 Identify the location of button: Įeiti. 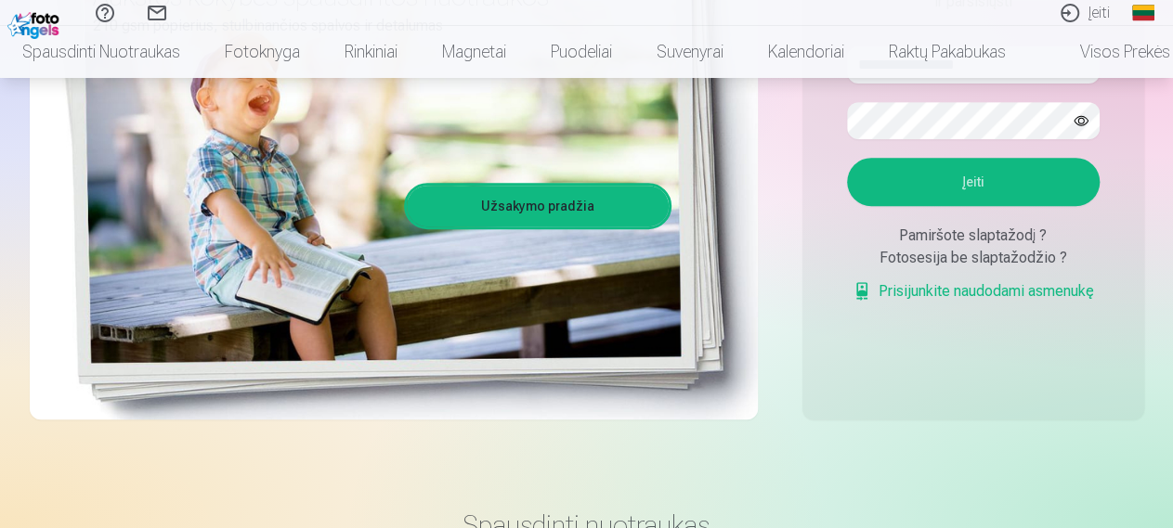
(973, 182).